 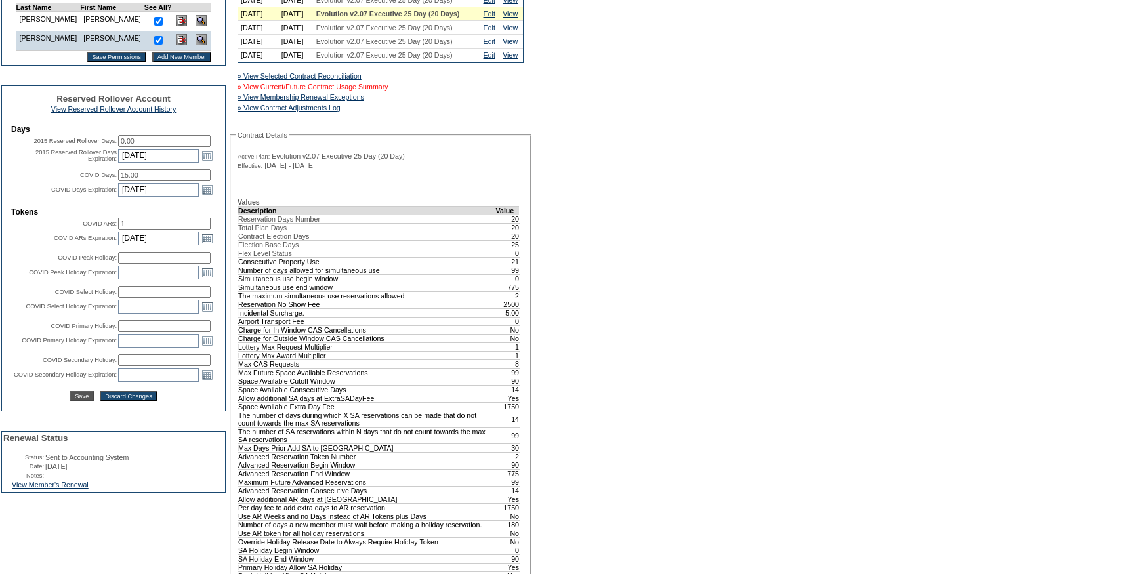 I want to click on span: Contract Election Days, so click(x=274, y=236).